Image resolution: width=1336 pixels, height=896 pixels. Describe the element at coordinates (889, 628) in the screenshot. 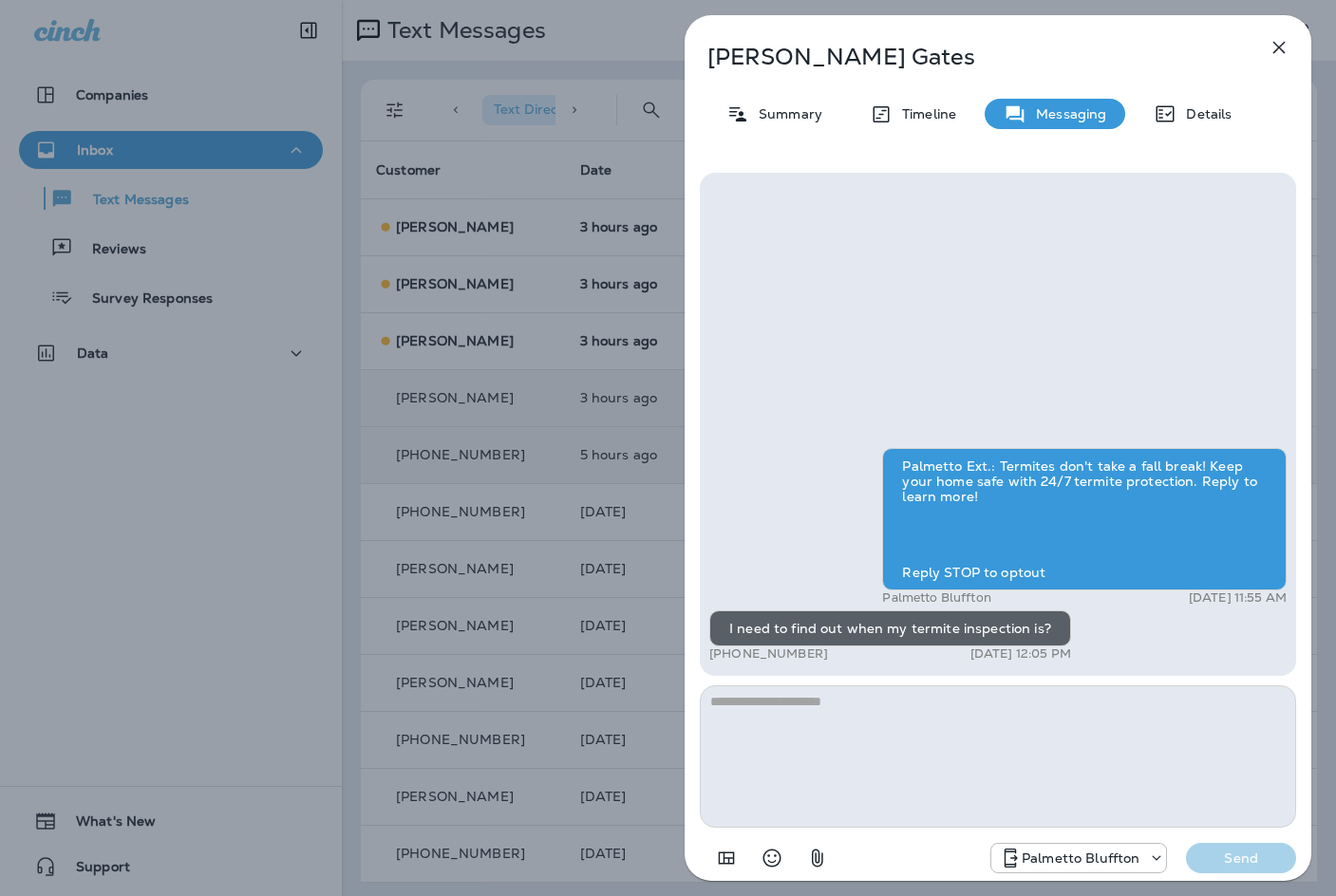

I see `div: I need to find out when my termite inspection is?` at that location.